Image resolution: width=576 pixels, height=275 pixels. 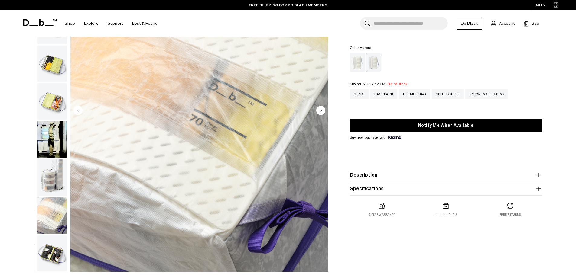 What do you see at coordinates (52, 140) in the screenshot?
I see `button: Weigh Lighter Split Duffel 70L Aurora` at bounding box center [52, 140].